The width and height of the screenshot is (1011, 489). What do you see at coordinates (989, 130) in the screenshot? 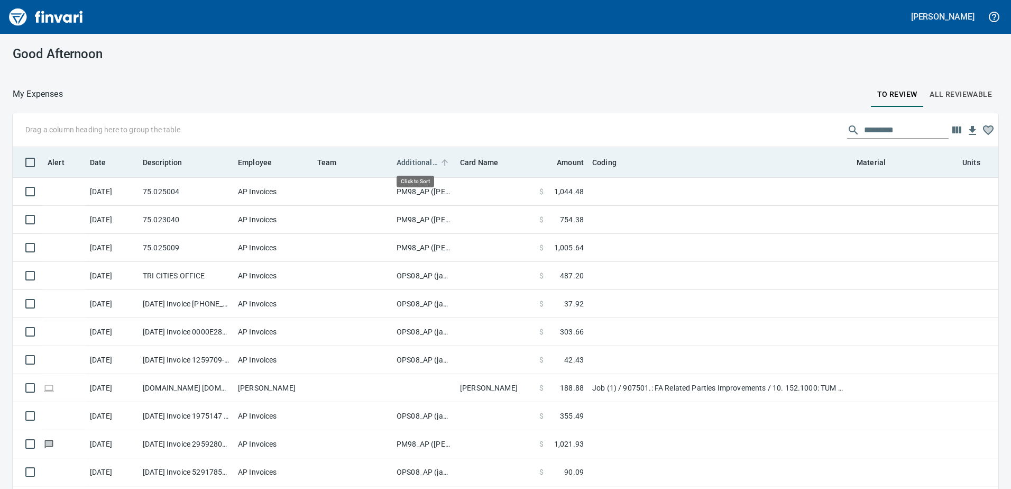
I see `button: Column choices favorited. Click to reset to default` at bounding box center [989, 130].